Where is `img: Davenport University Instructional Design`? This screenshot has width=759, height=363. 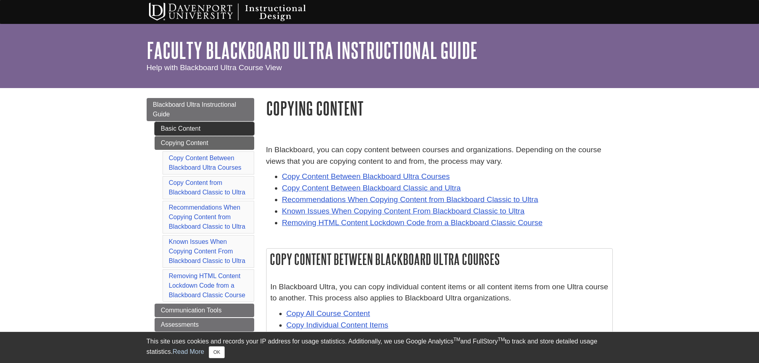 img: Davenport University Instructional Design is located at coordinates (238, 12).